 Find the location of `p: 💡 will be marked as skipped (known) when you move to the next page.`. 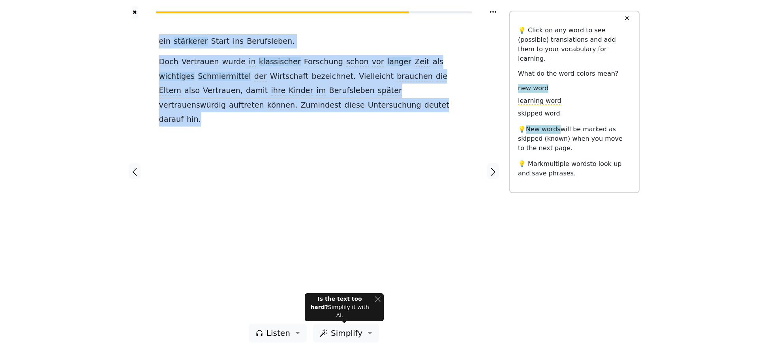

p: 💡 will be marked as skipped (known) when you move to the next page. is located at coordinates (574, 139).